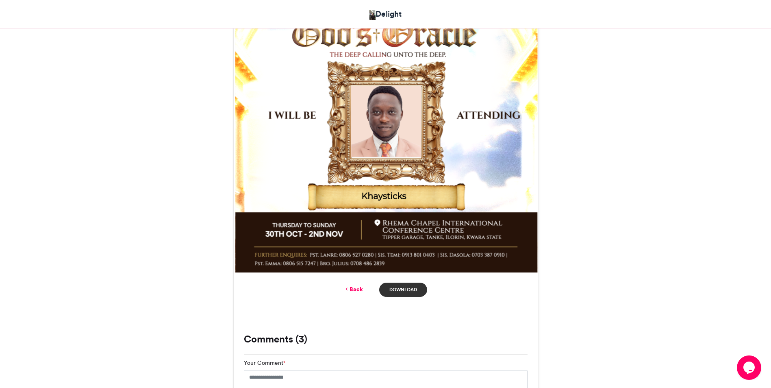 The image size is (771, 388). Describe the element at coordinates (385, 14) in the screenshot. I see `a: Delight` at that location.